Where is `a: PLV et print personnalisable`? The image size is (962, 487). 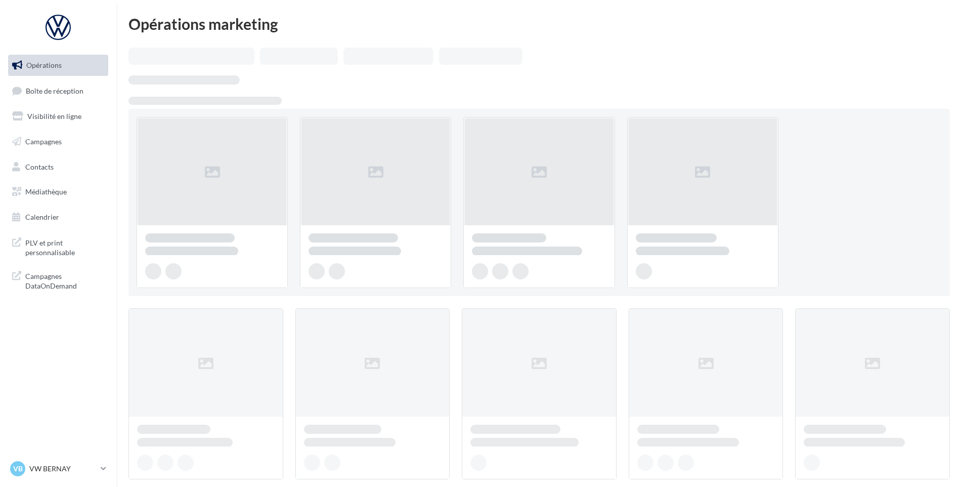
a: PLV et print personnalisable is located at coordinates (58, 246).